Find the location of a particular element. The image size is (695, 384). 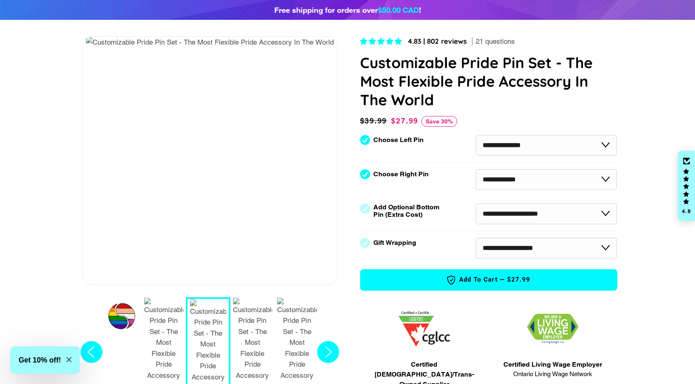

img: 1705457225.png is located at coordinates (424, 329).